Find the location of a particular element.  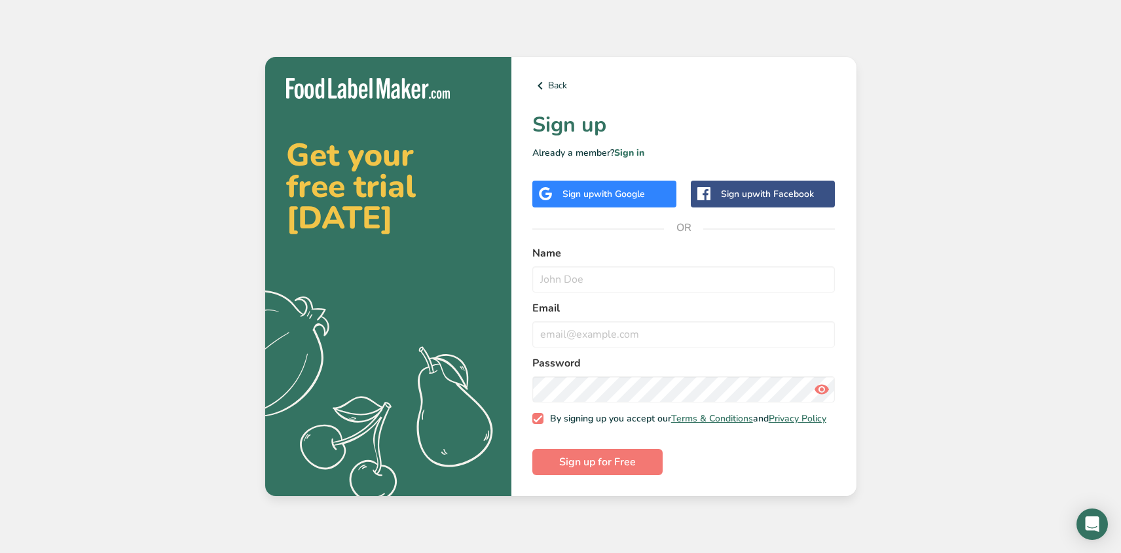

span: with Facebook is located at coordinates (783, 194).